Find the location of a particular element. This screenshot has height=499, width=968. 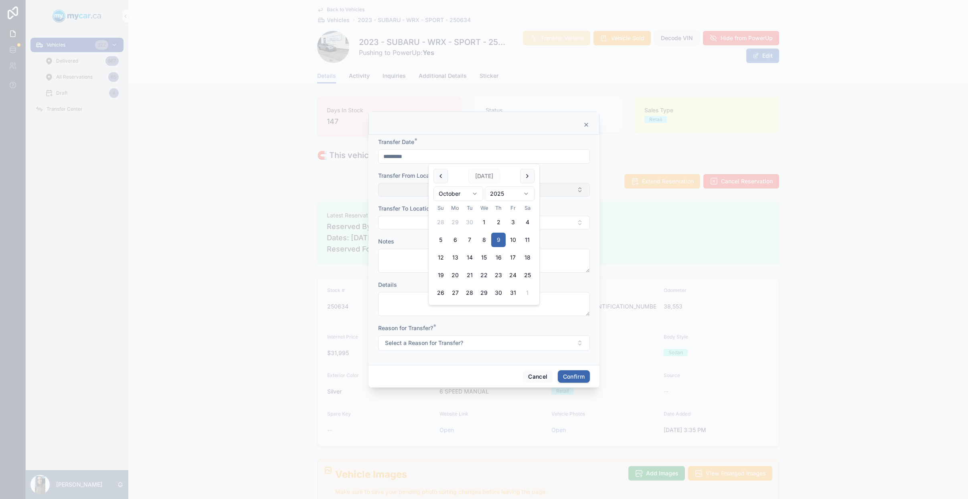

button: Saturday, October 4th, 2025 is located at coordinates (527, 222).